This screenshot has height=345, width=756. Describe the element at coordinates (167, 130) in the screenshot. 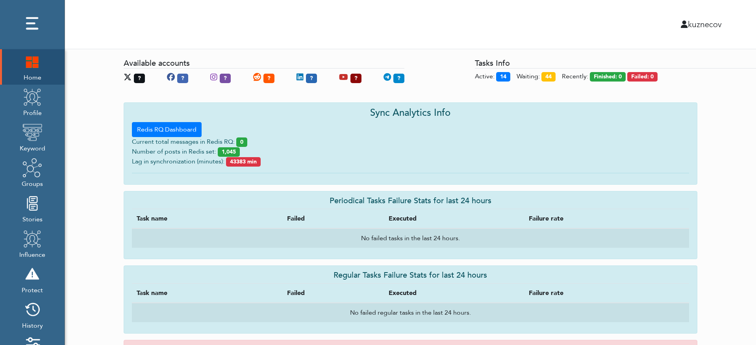

I see `a: Redis RQ Dashboard` at that location.